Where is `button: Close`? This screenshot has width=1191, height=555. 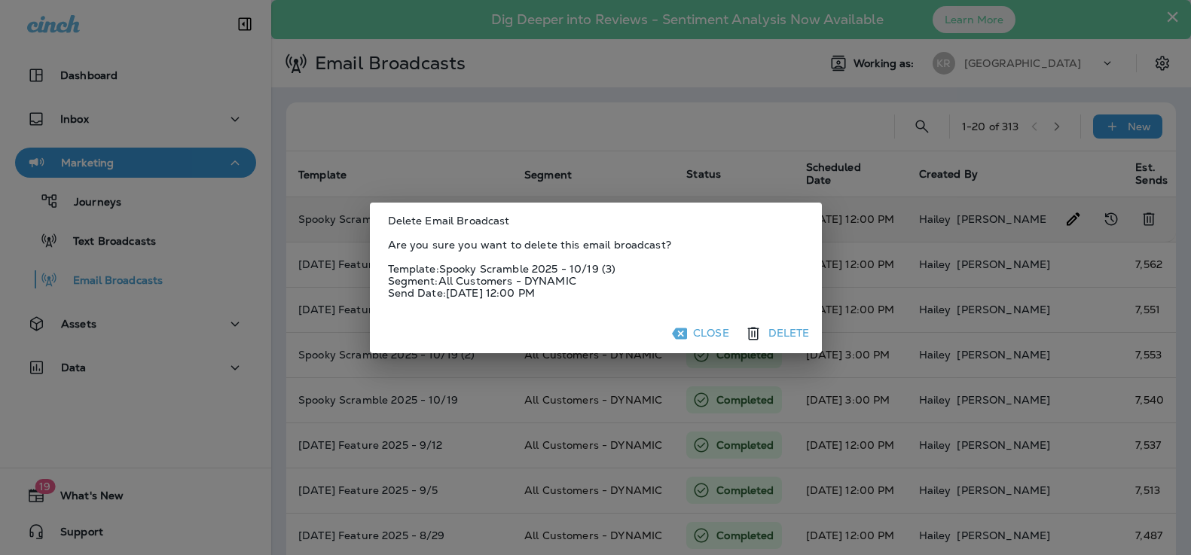
button: Close is located at coordinates (702, 334).